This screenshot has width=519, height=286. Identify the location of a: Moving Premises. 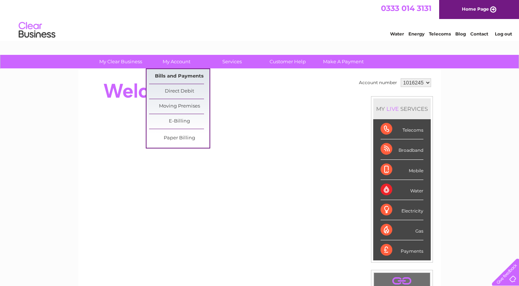
(179, 107).